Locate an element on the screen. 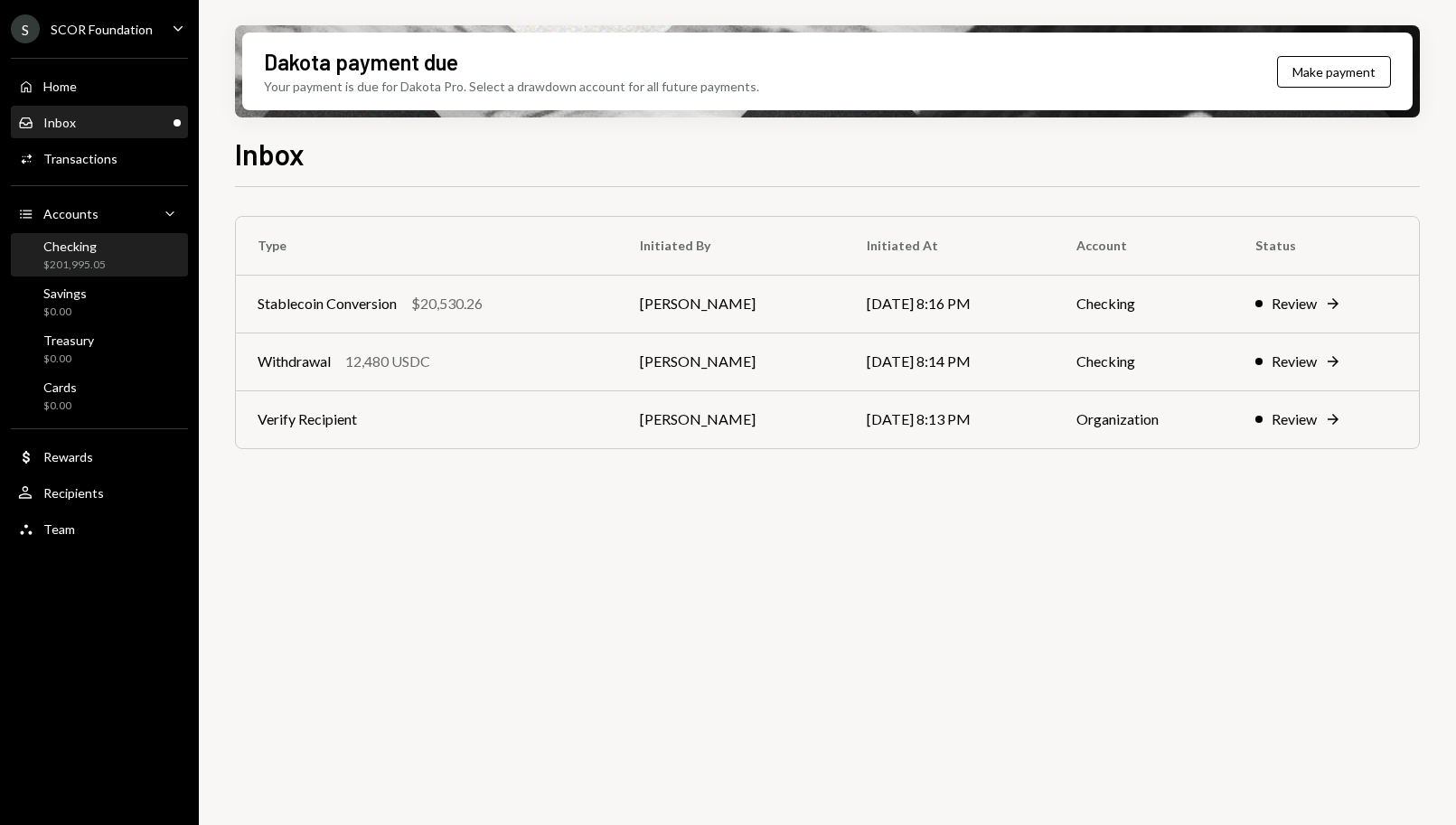 The height and width of the screenshot is (825, 1456). div: Rewards is located at coordinates (68, 457).